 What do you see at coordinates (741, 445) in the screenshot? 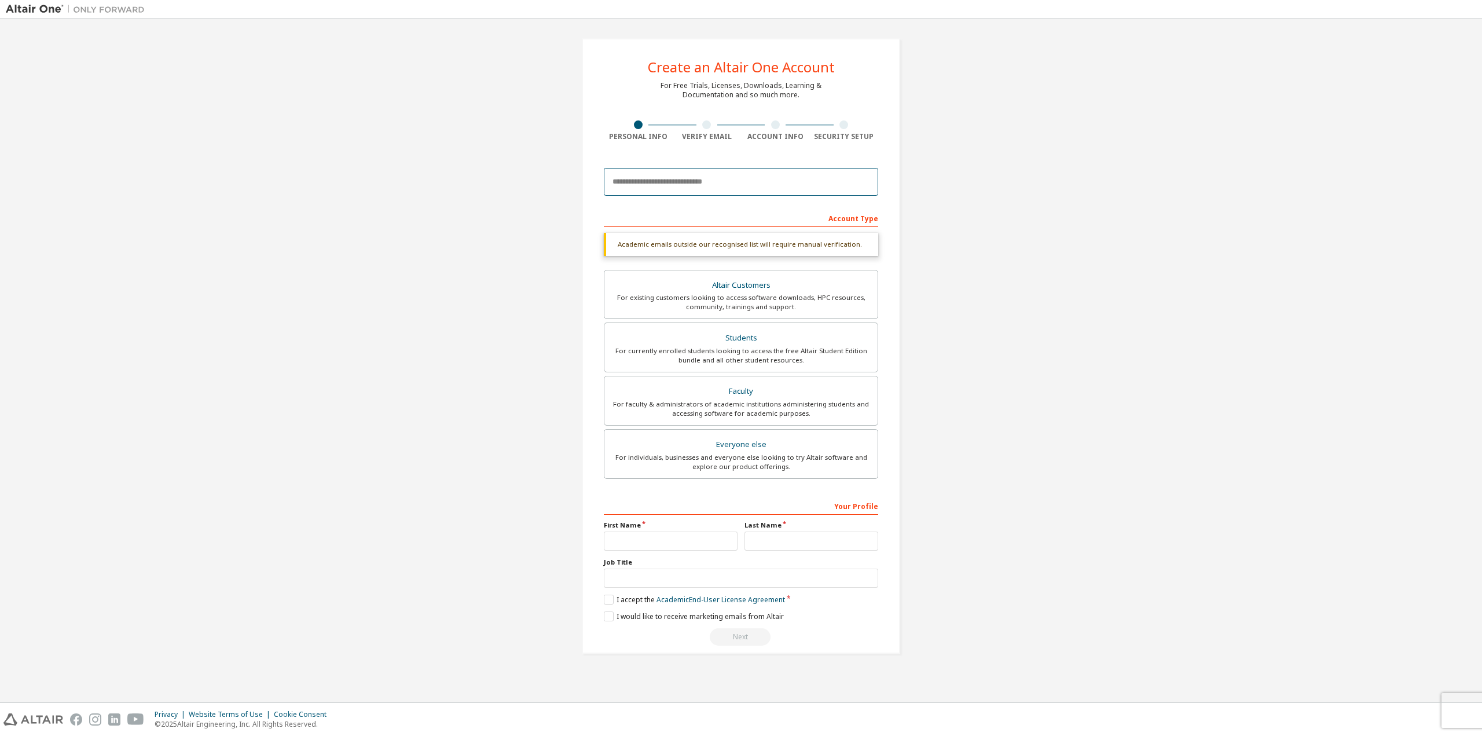
I see `div: Everyone else` at bounding box center [741, 445].